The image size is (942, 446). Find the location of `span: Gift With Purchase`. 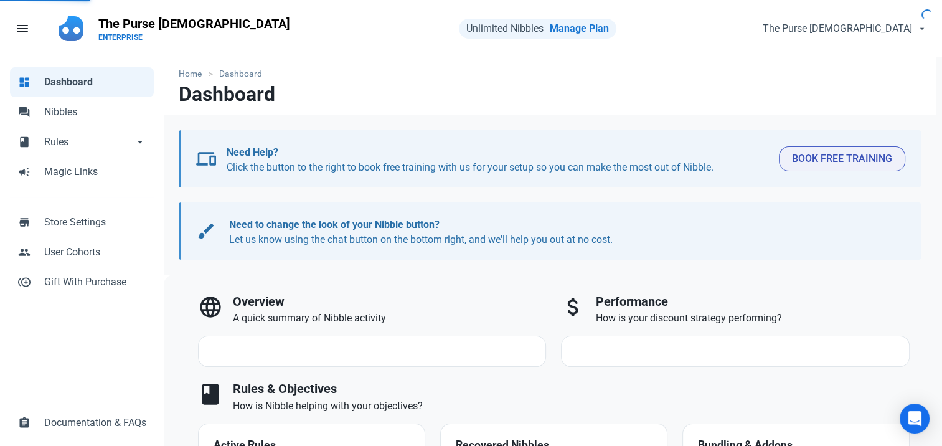

span: Gift With Purchase is located at coordinates (95, 282).